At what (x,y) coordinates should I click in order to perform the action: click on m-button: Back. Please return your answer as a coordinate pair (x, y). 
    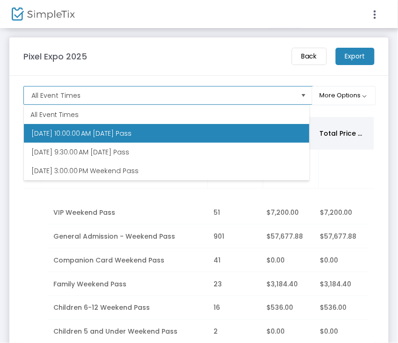
    Looking at the image, I should click on (309, 56).